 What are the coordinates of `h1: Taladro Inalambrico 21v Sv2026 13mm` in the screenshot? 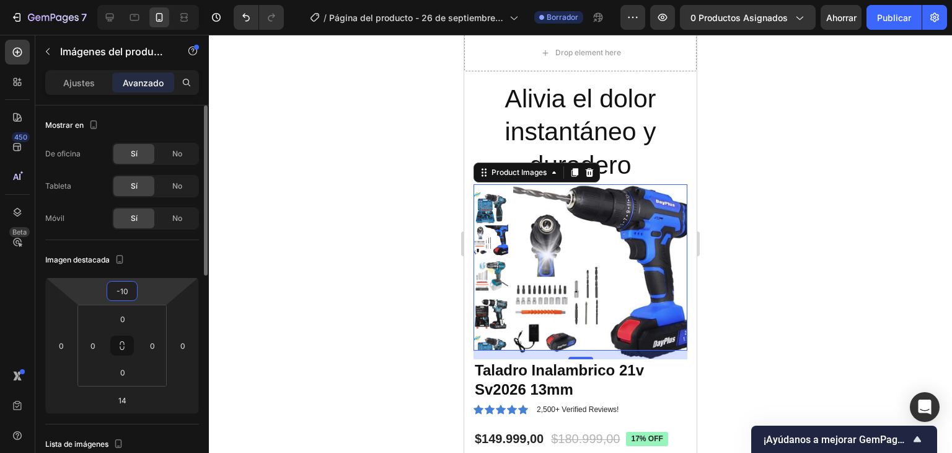 It's located at (116, 345).